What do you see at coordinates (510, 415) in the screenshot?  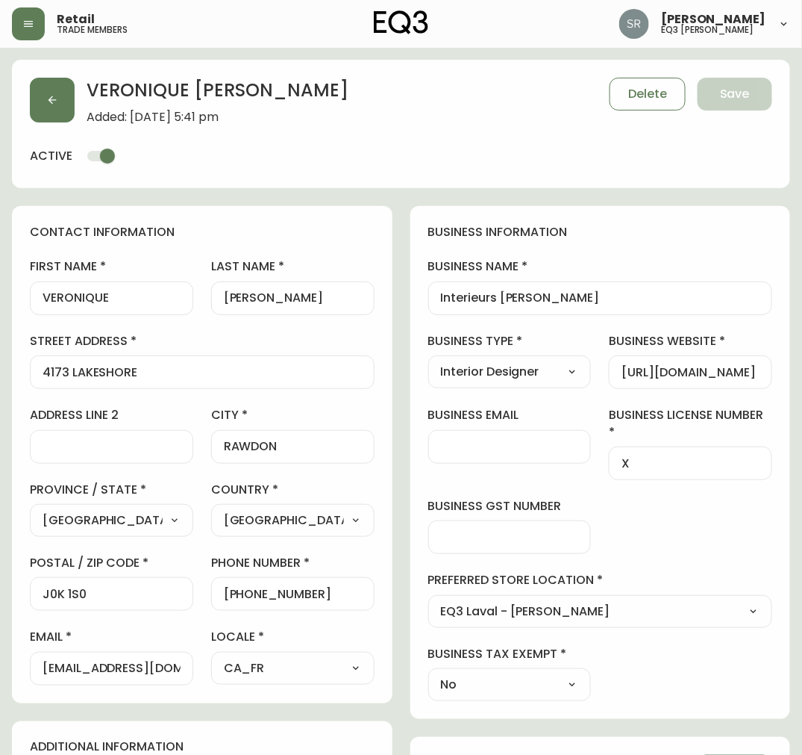 I see `label: business email` at bounding box center [510, 415].